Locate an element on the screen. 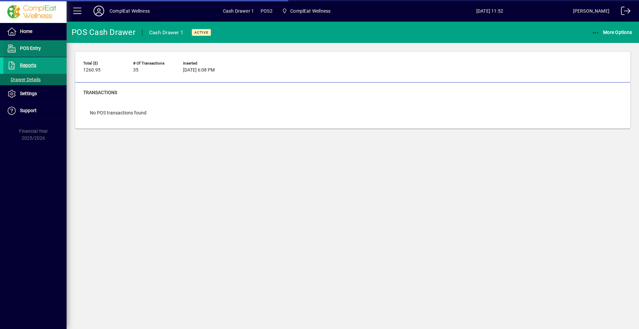 Image resolution: width=639 pixels, height=329 pixels. a: Logout is located at coordinates (624, 12).